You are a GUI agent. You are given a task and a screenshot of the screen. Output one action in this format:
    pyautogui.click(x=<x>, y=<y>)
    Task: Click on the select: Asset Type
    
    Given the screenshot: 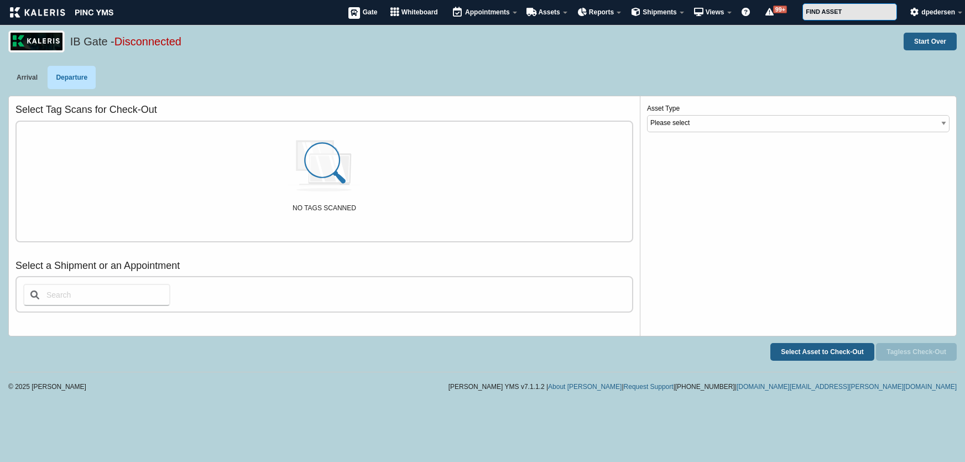 What is the action you would take?
    pyautogui.click(x=798, y=123)
    